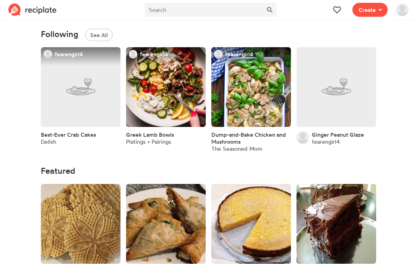 The height and width of the screenshot is (264, 417). I want to click on span: Create, so click(367, 10).